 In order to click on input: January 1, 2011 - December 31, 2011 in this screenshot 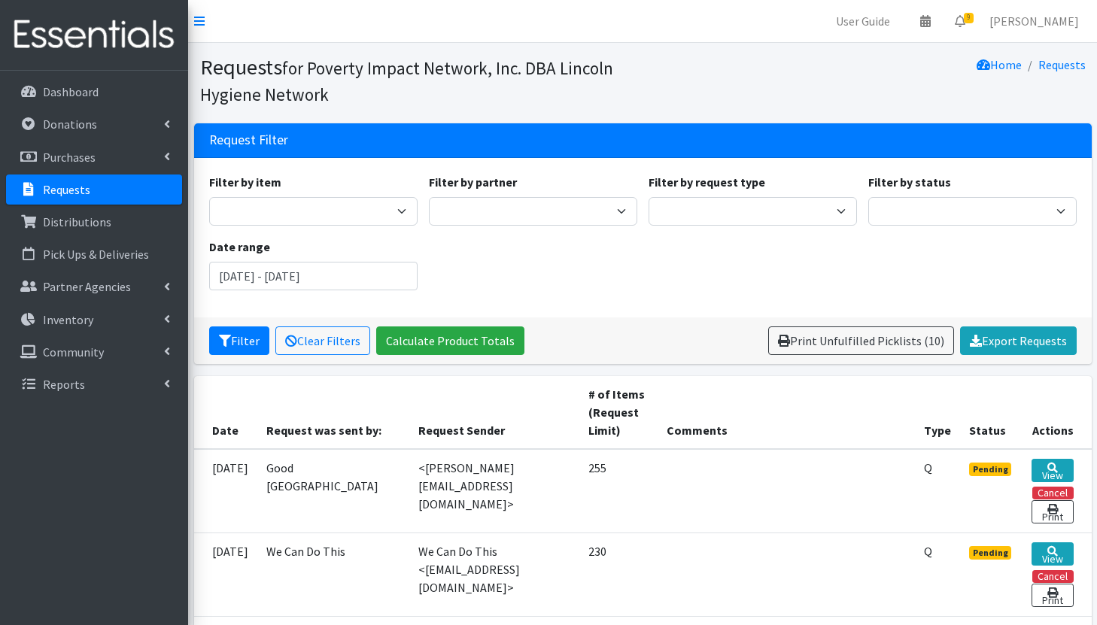, I will do `click(313, 276)`.